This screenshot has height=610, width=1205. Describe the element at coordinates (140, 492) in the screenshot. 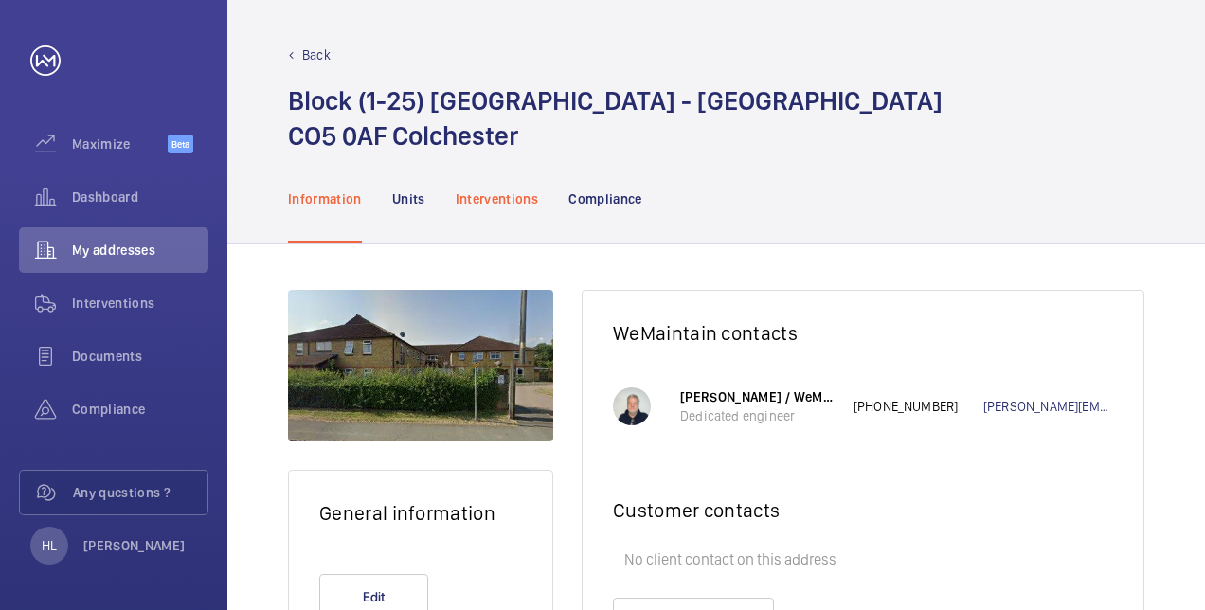

I see `span: Any questions ?` at that location.